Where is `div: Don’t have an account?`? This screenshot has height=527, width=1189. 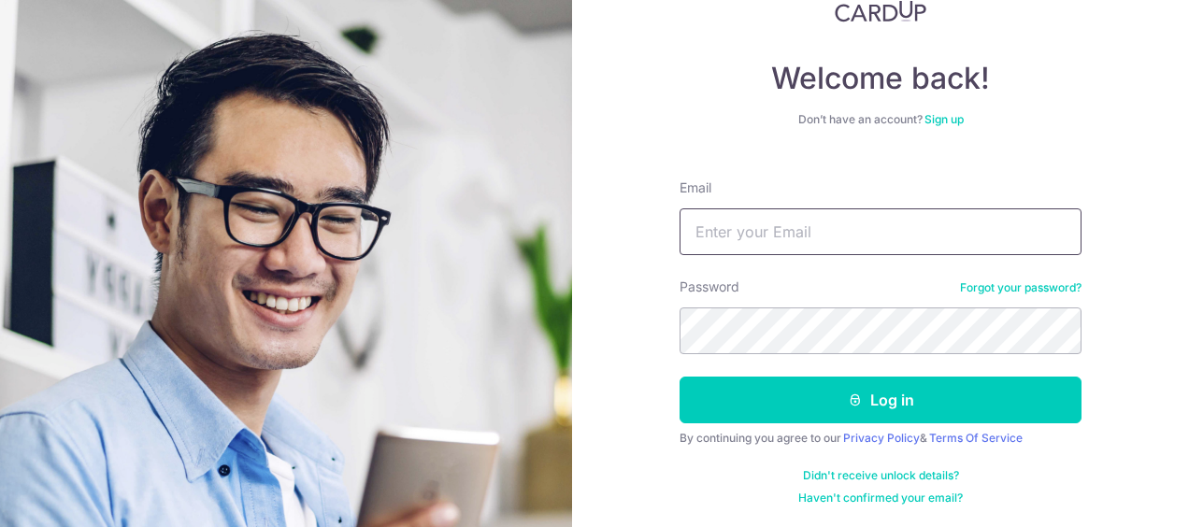
div: Don’t have an account? is located at coordinates (880, 120).